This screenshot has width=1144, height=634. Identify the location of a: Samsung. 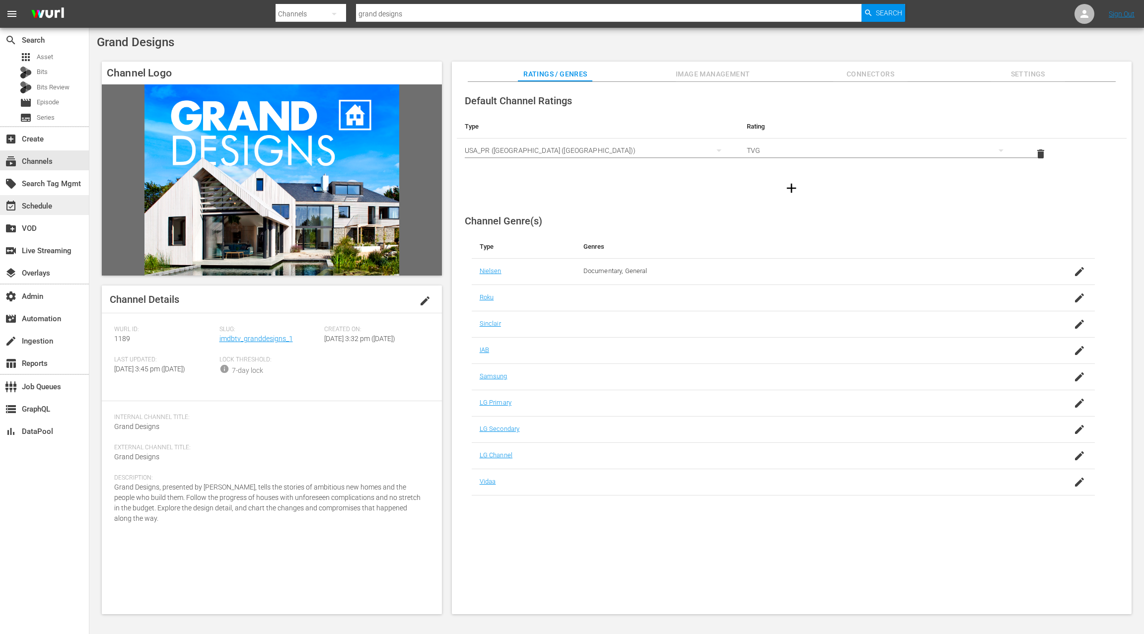
(494, 376).